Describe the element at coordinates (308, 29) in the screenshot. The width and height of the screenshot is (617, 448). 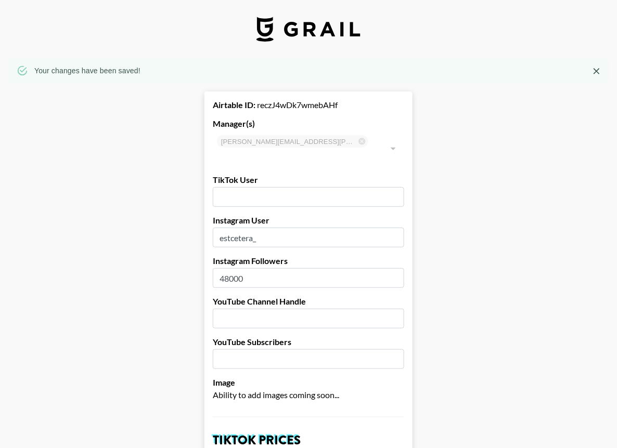
I see `img: Grail Talent Logo` at that location.